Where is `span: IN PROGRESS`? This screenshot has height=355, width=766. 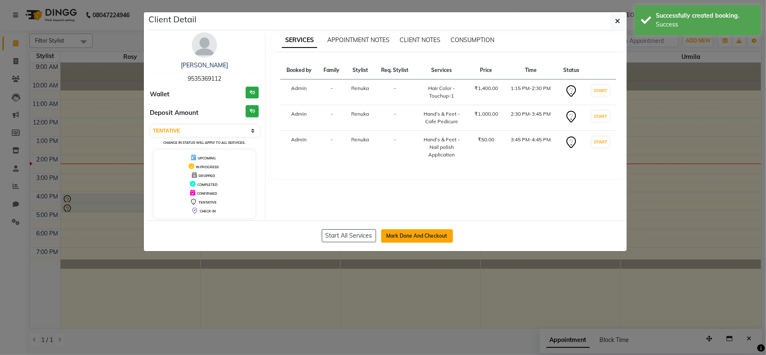
span: IN PROGRESS is located at coordinates (207, 167).